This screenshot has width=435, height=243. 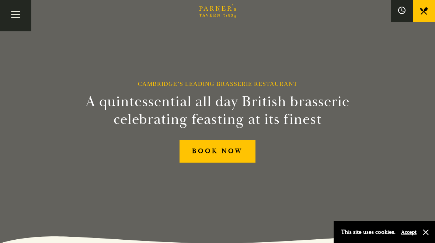 What do you see at coordinates (409, 232) in the screenshot?
I see `button: Accept` at bounding box center [409, 232].